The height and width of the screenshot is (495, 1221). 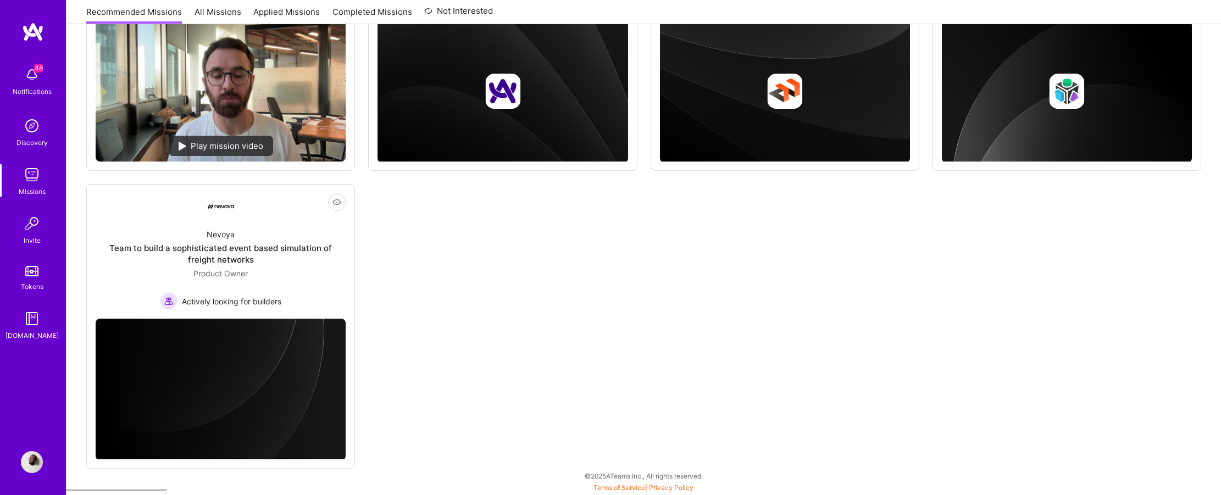 I want to click on img: guide book, so click(x=32, y=319).